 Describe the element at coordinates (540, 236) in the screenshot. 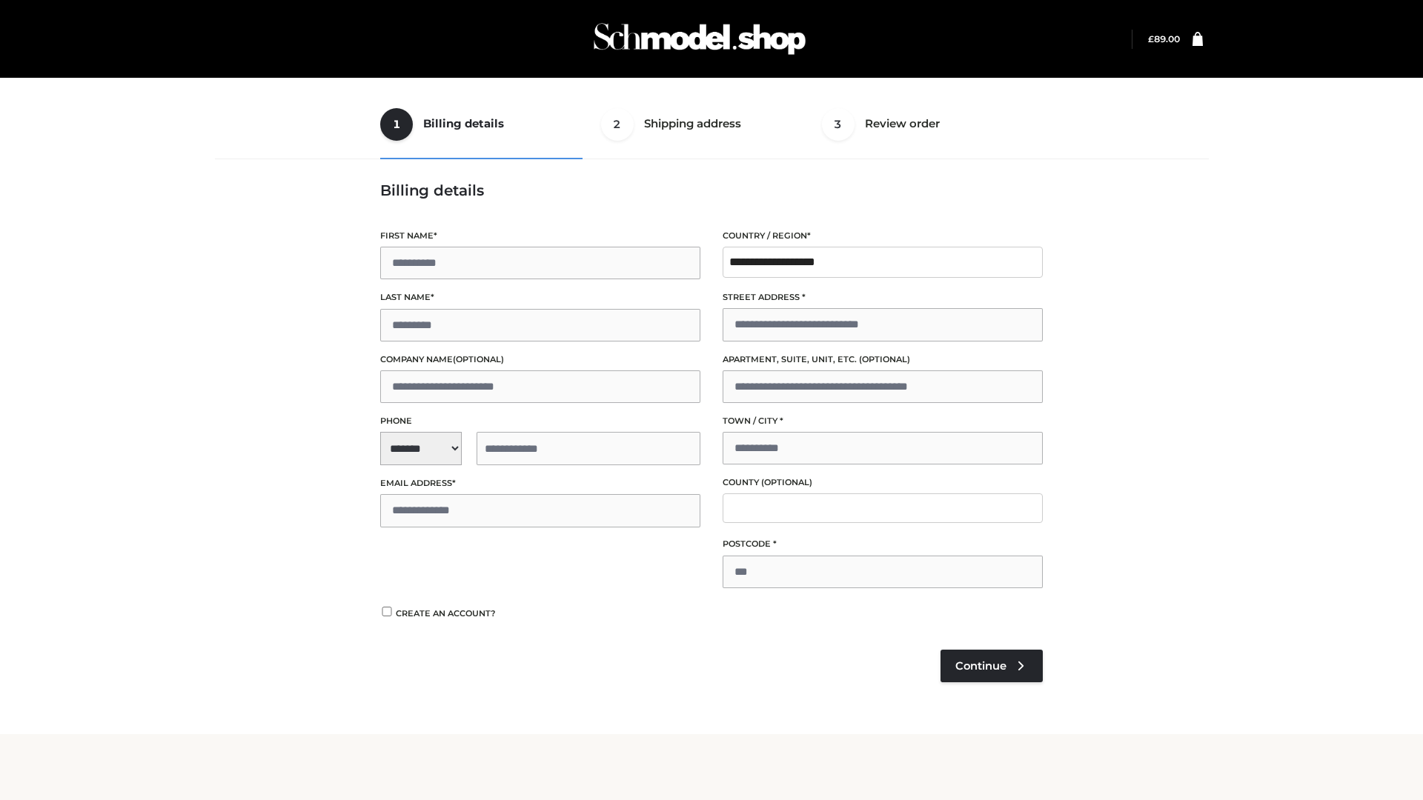

I see `label: First name` at that location.